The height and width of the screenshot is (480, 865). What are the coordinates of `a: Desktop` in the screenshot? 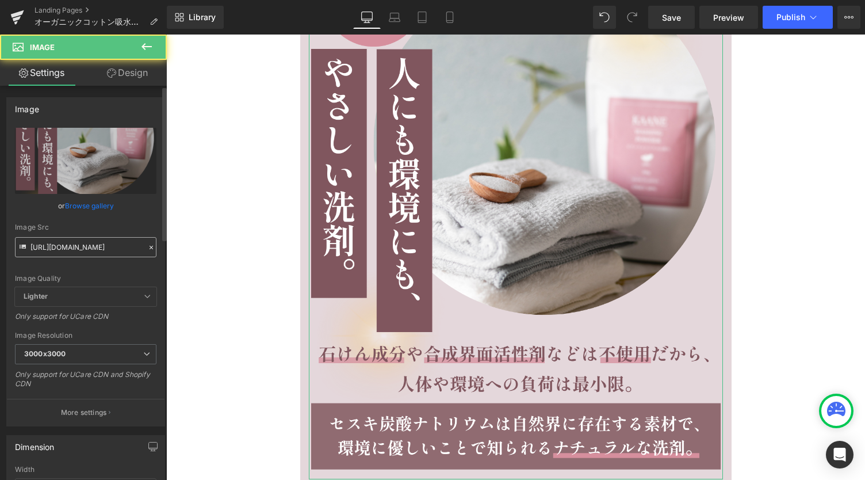 It's located at (367, 17).